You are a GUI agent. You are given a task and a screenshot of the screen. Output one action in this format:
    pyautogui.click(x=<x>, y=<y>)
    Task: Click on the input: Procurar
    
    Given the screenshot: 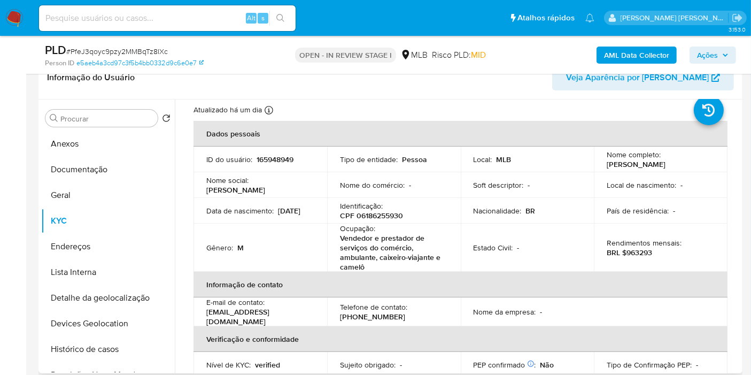 What is the action you would take?
    pyautogui.click(x=107, y=119)
    